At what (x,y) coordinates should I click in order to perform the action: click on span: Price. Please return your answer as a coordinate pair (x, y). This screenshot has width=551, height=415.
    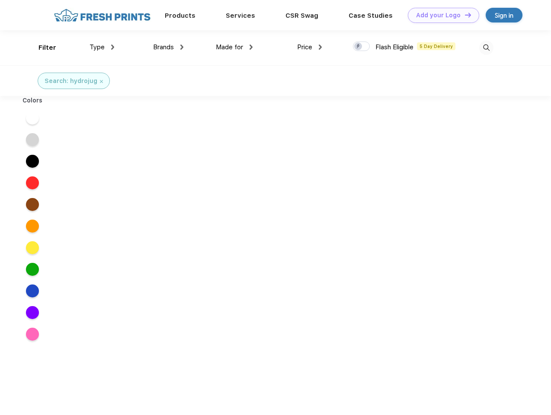
    Looking at the image, I should click on (304, 47).